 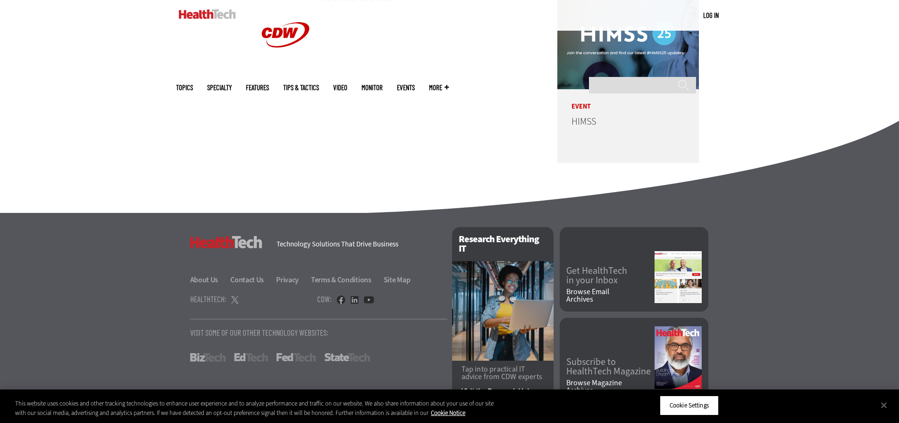 I want to click on div: User menu, so click(x=711, y=15).